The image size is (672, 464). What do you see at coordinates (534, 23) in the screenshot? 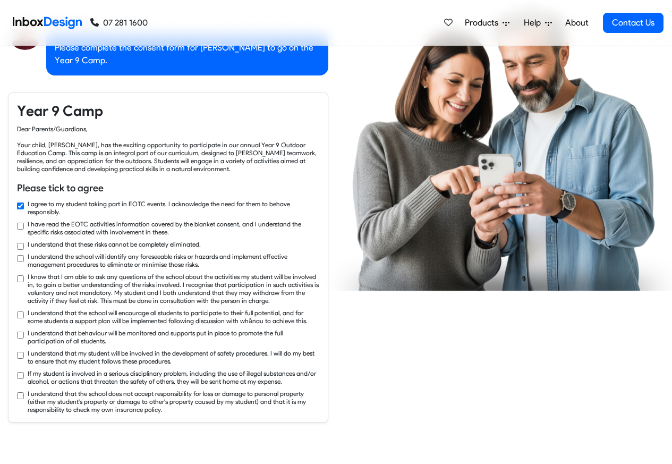
I see `span: Help` at bounding box center [534, 23].